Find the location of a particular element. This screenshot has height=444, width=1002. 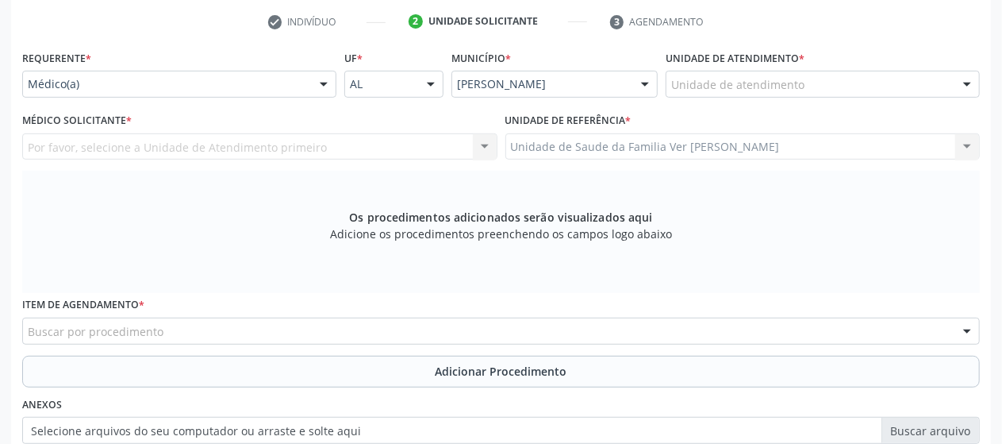

label: UF is located at coordinates (353, 58).